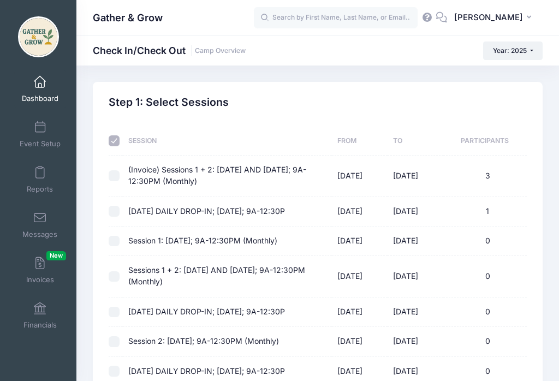 The width and height of the screenshot is (559, 381). What do you see at coordinates (485, 141) in the screenshot?
I see `th: Participants` at bounding box center [485, 141].